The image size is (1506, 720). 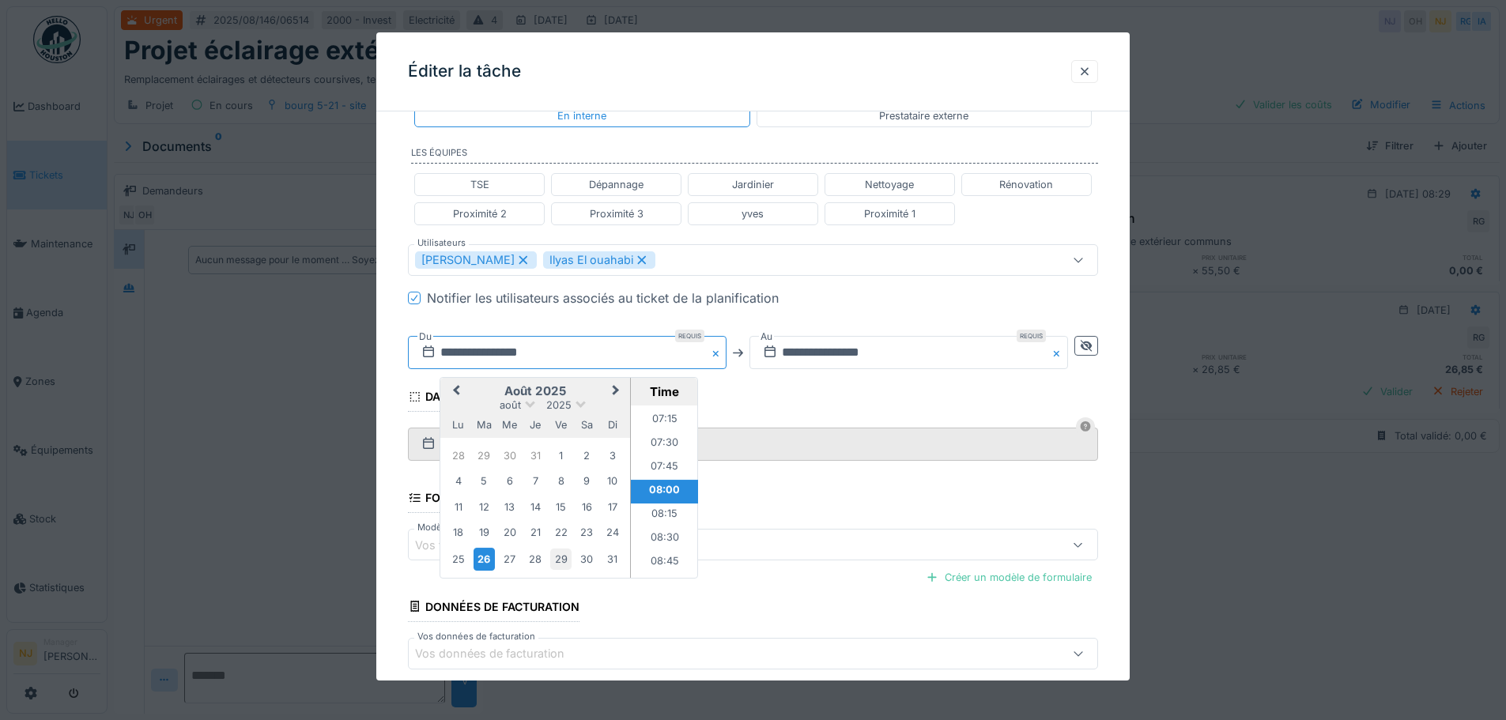 I want to click on div: samedi, so click(x=587, y=425).